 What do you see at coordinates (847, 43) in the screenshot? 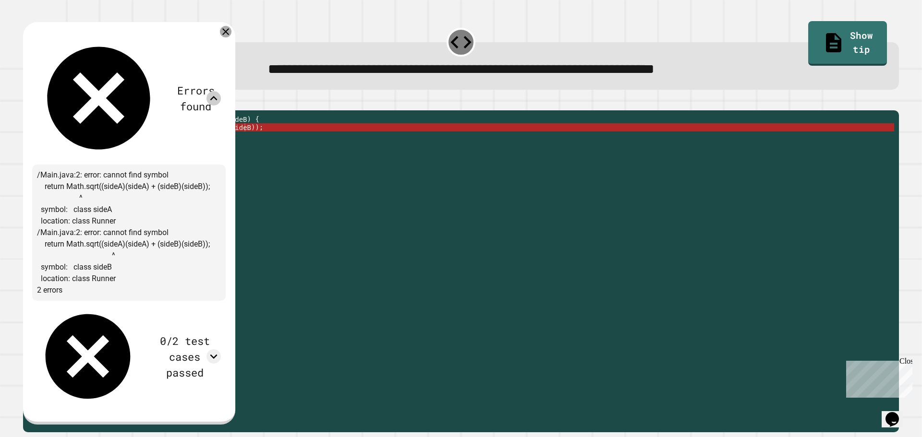
I see `a: Show tip` at bounding box center [847, 43].